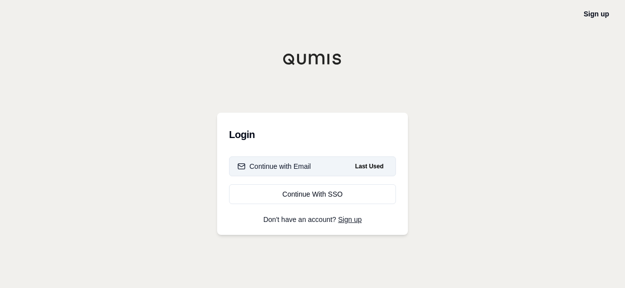  What do you see at coordinates (369, 166) in the screenshot?
I see `span: Last Used` at bounding box center [369, 166].